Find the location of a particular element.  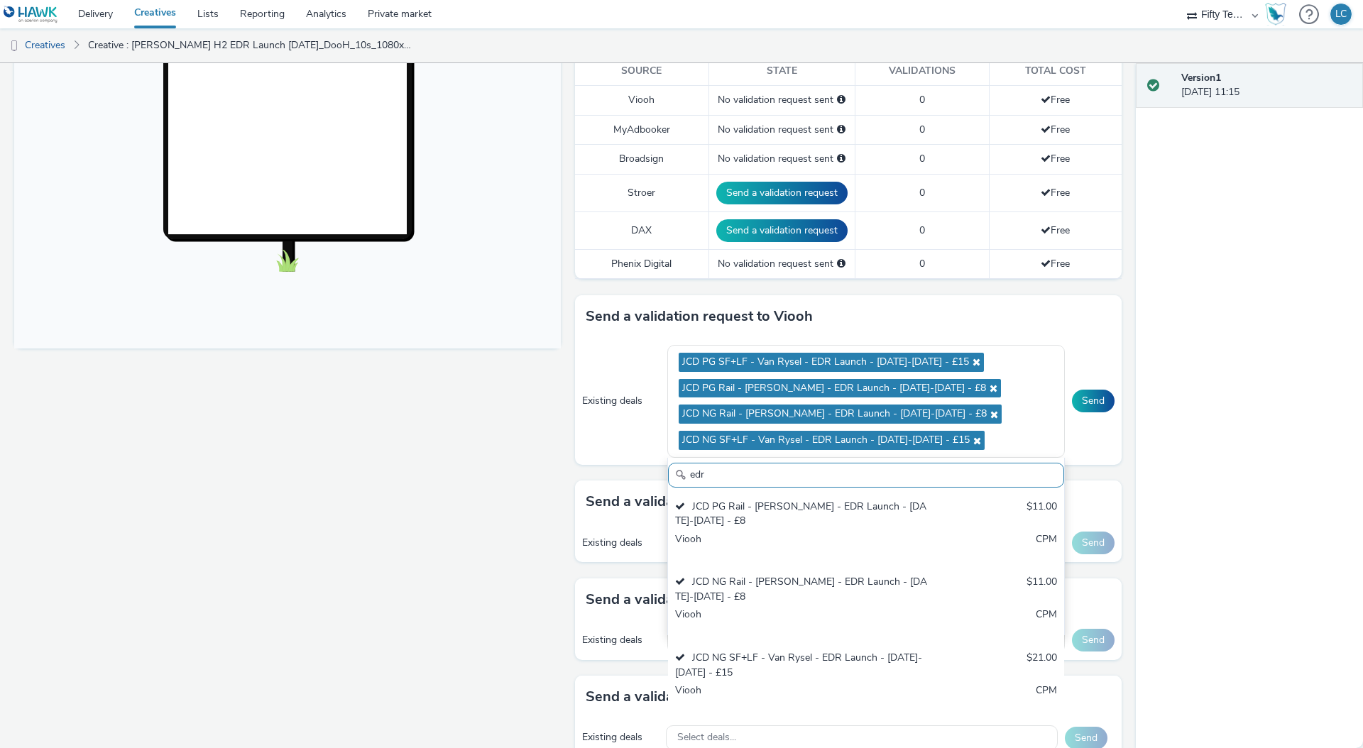

td: Phenix Digital is located at coordinates (642, 263).